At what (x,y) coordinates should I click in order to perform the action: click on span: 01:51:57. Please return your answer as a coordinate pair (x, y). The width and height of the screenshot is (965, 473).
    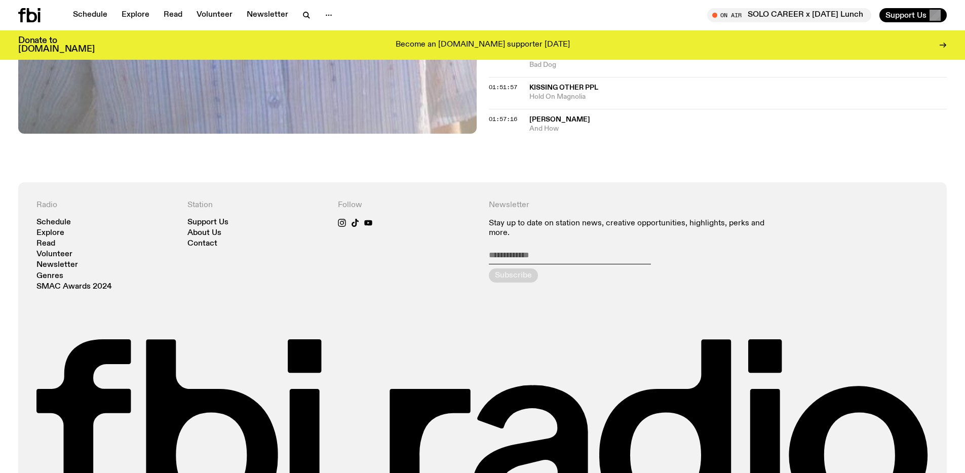
    Looking at the image, I should click on (503, 87).